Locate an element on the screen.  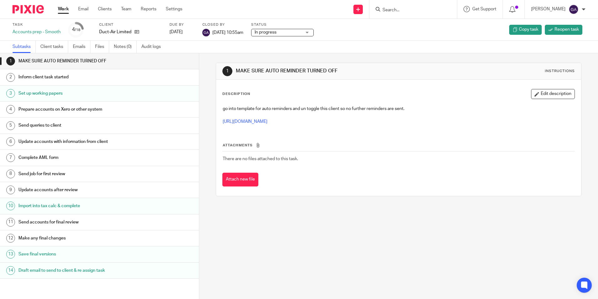
div: 5 is located at coordinates (11, 125).